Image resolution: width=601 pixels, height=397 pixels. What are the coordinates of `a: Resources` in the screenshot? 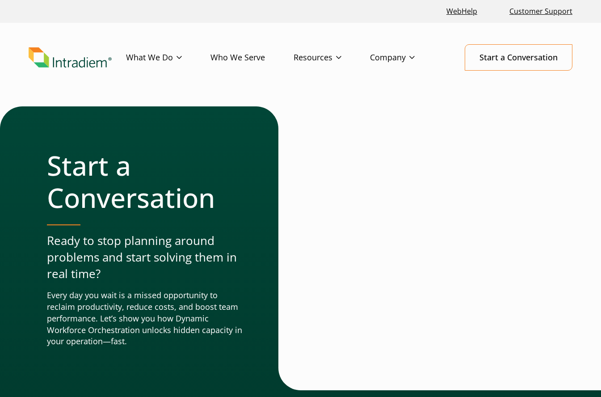 It's located at (332, 58).